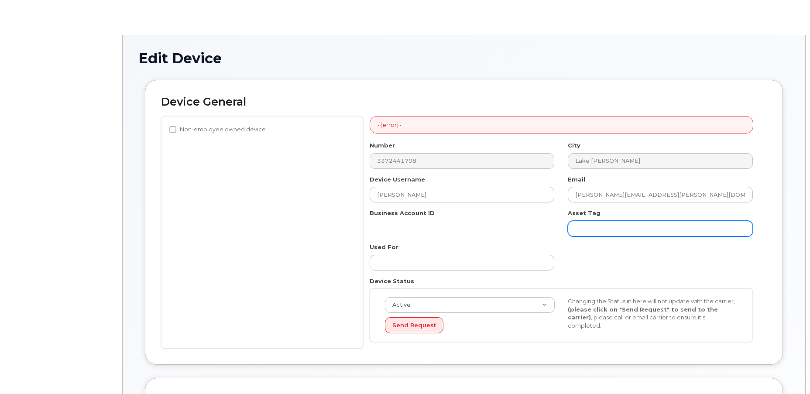 The width and height of the screenshot is (810, 394). I want to click on button: Send Request, so click(414, 325).